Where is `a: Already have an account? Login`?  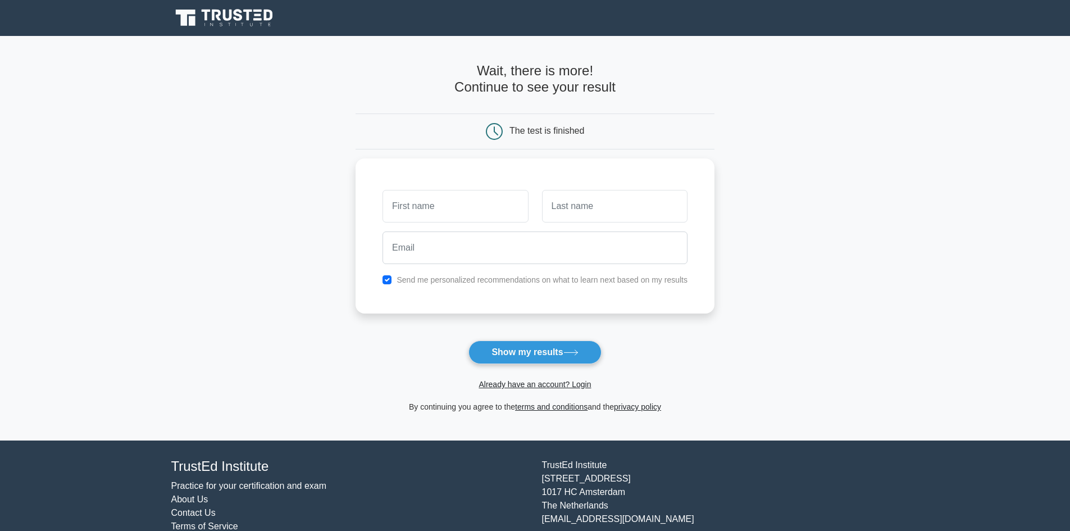 a: Already have an account? Login is located at coordinates (535, 384).